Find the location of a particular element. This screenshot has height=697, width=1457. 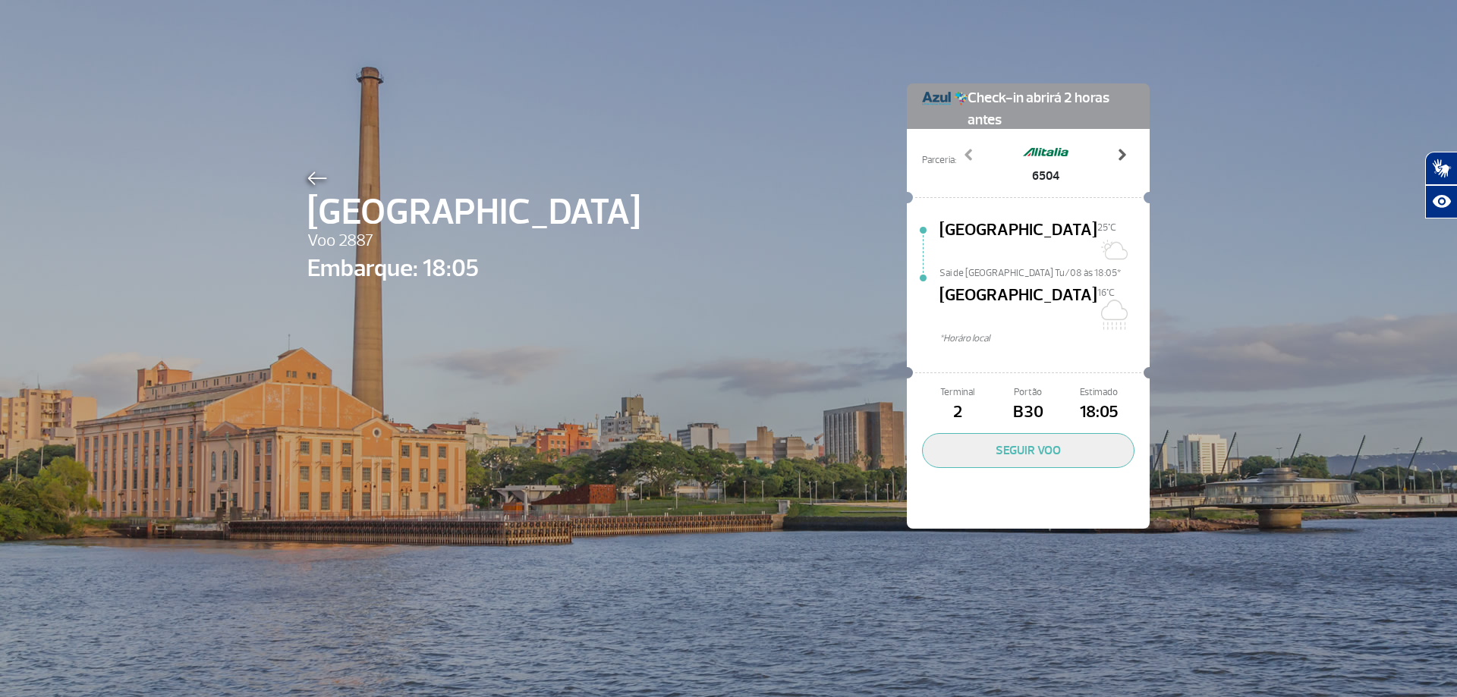

span: Voo 2887 is located at coordinates (473, 241).